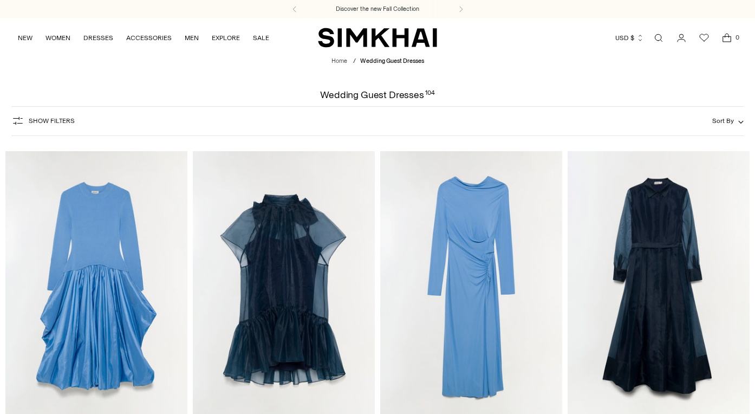 Image resolution: width=755 pixels, height=414 pixels. What do you see at coordinates (149, 38) in the screenshot?
I see `a: ACCESSORIES` at bounding box center [149, 38].